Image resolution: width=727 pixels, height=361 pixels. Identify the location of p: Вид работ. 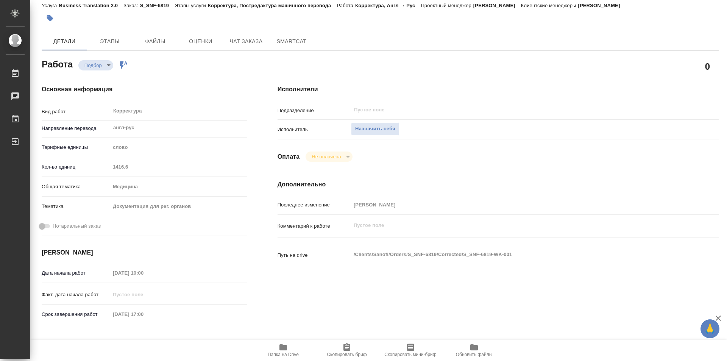
(76, 112).